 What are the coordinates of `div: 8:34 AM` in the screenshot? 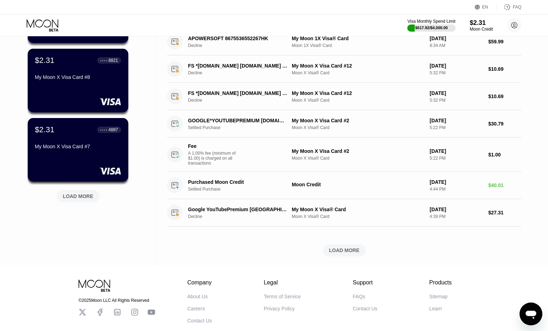 It's located at (456, 45).